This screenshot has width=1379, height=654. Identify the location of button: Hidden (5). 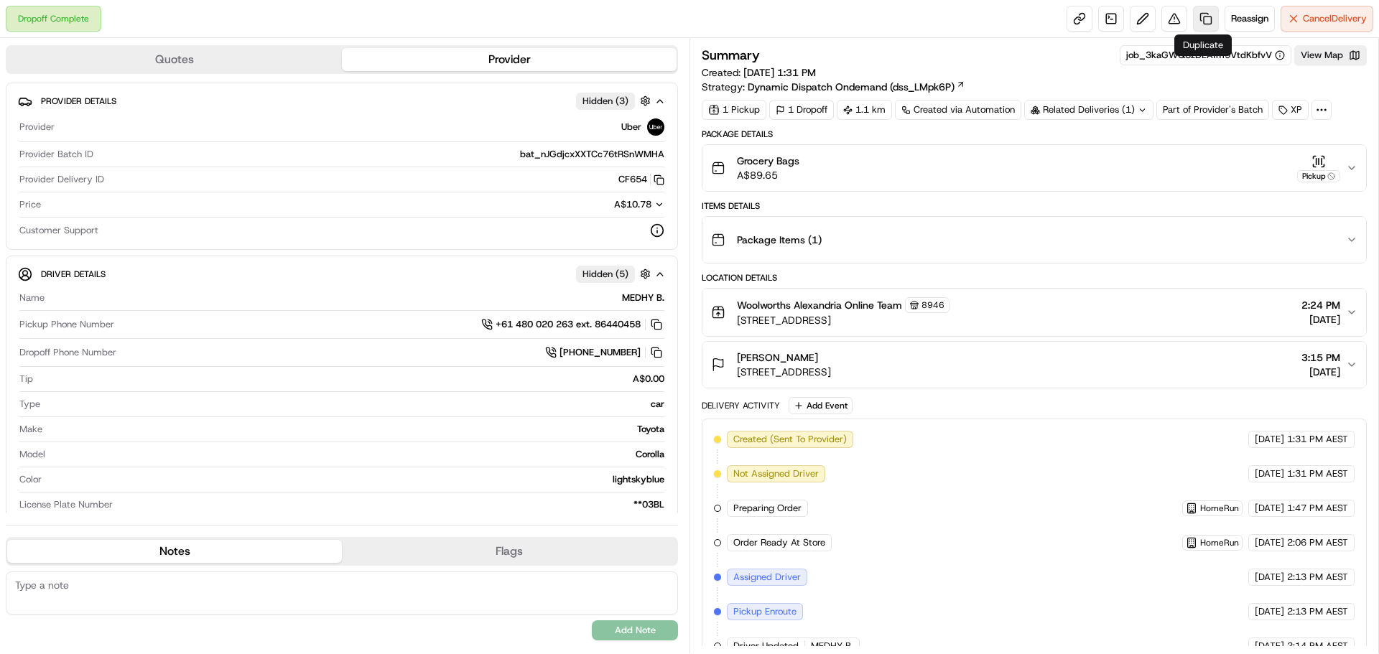
(615, 274).